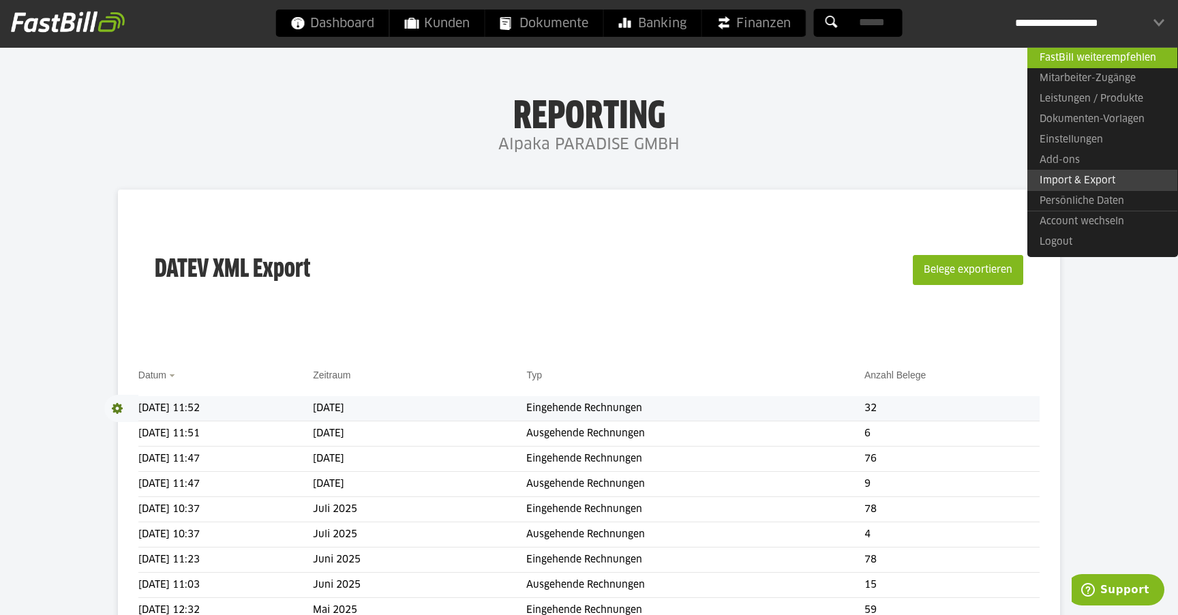 The width and height of the screenshot is (1178, 615). Describe the element at coordinates (333, 23) in the screenshot. I see `span: Dashboard` at that location.